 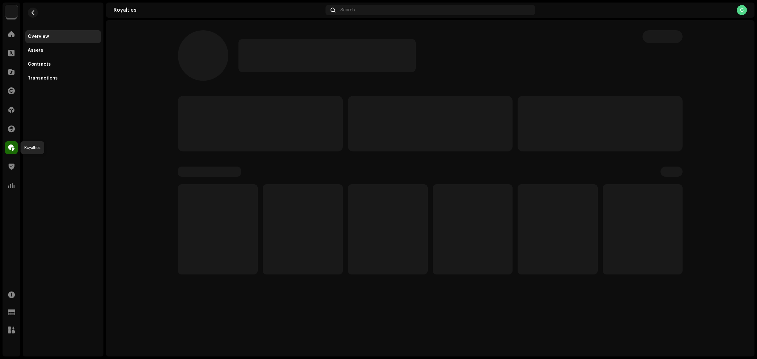 I want to click on re-m-nav-item: Contracts, so click(x=63, y=64).